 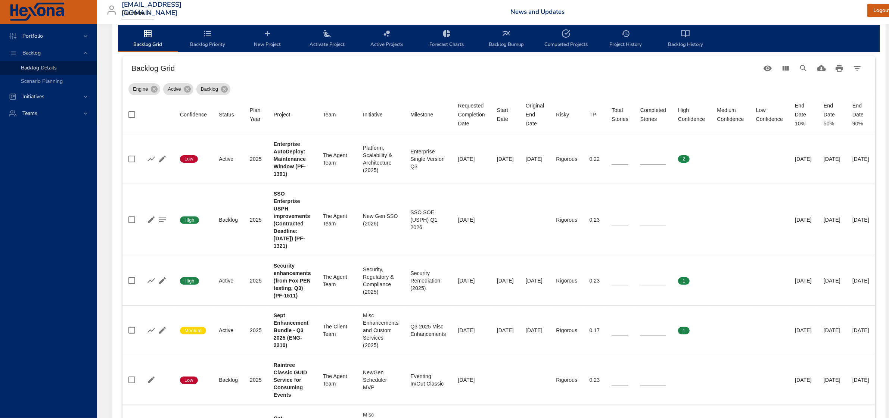 What do you see at coordinates (804, 68) in the screenshot?
I see `button: Search` at bounding box center [804, 68].